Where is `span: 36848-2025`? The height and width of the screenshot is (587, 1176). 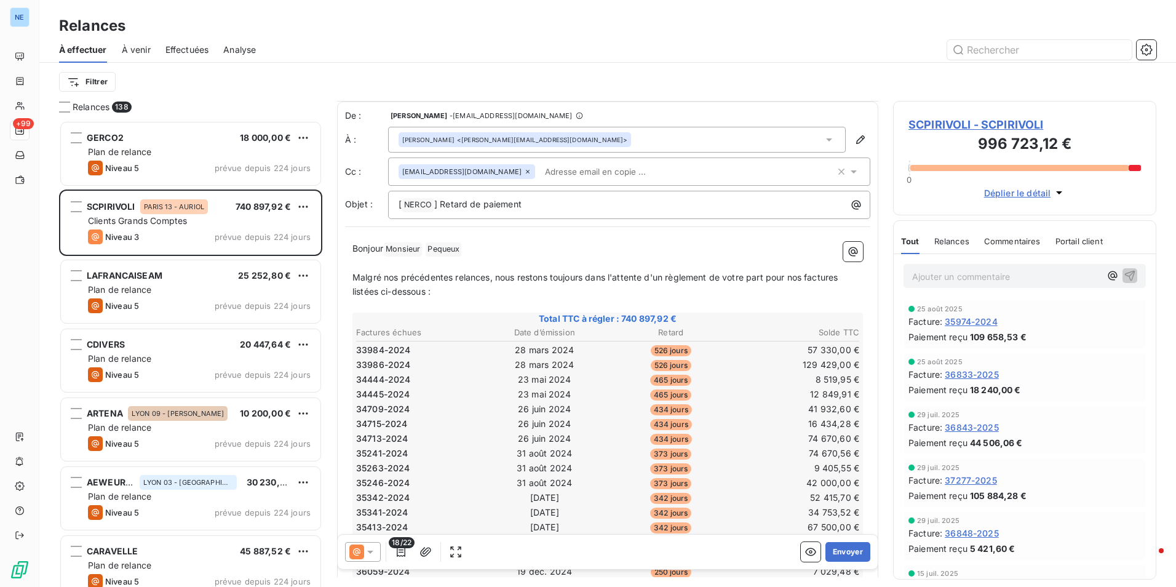 span: 36848-2025 is located at coordinates (972, 533).